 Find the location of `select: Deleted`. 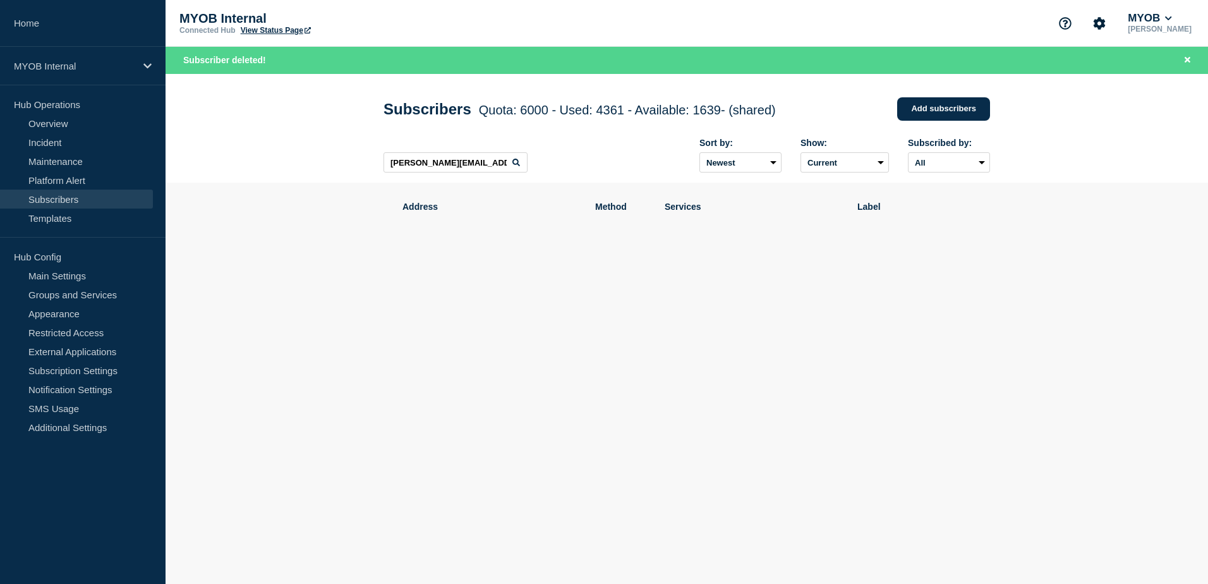

select: Deleted is located at coordinates (845, 162).